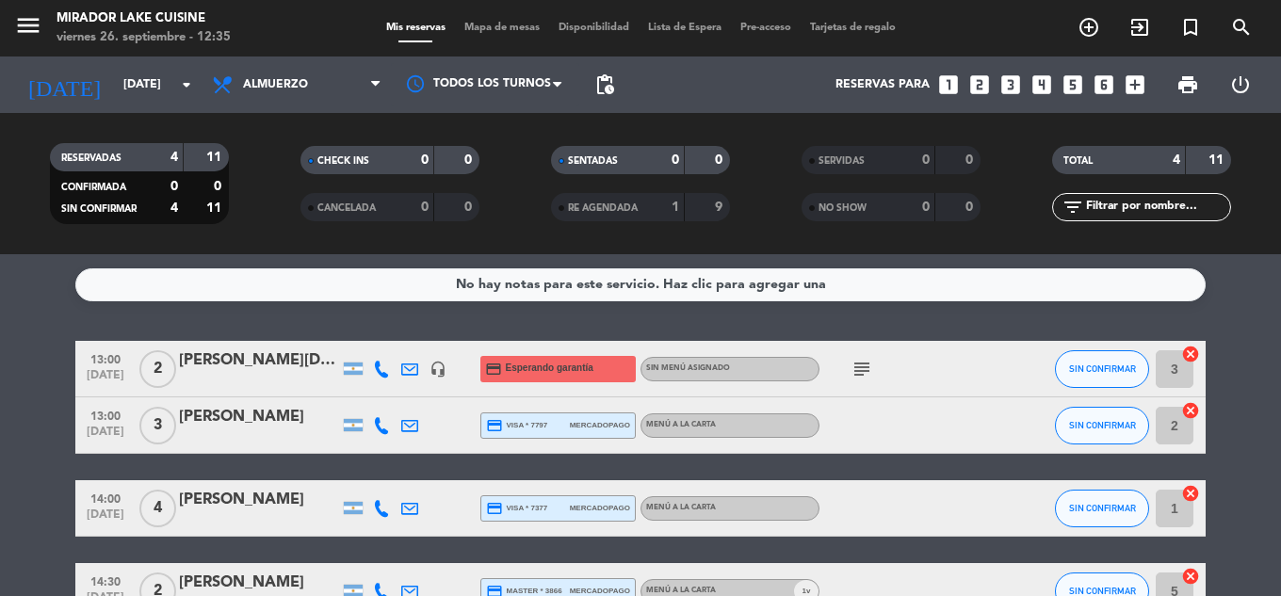 Image resolution: width=1281 pixels, height=596 pixels. I want to click on span: Sin menú asignado, so click(687, 368).